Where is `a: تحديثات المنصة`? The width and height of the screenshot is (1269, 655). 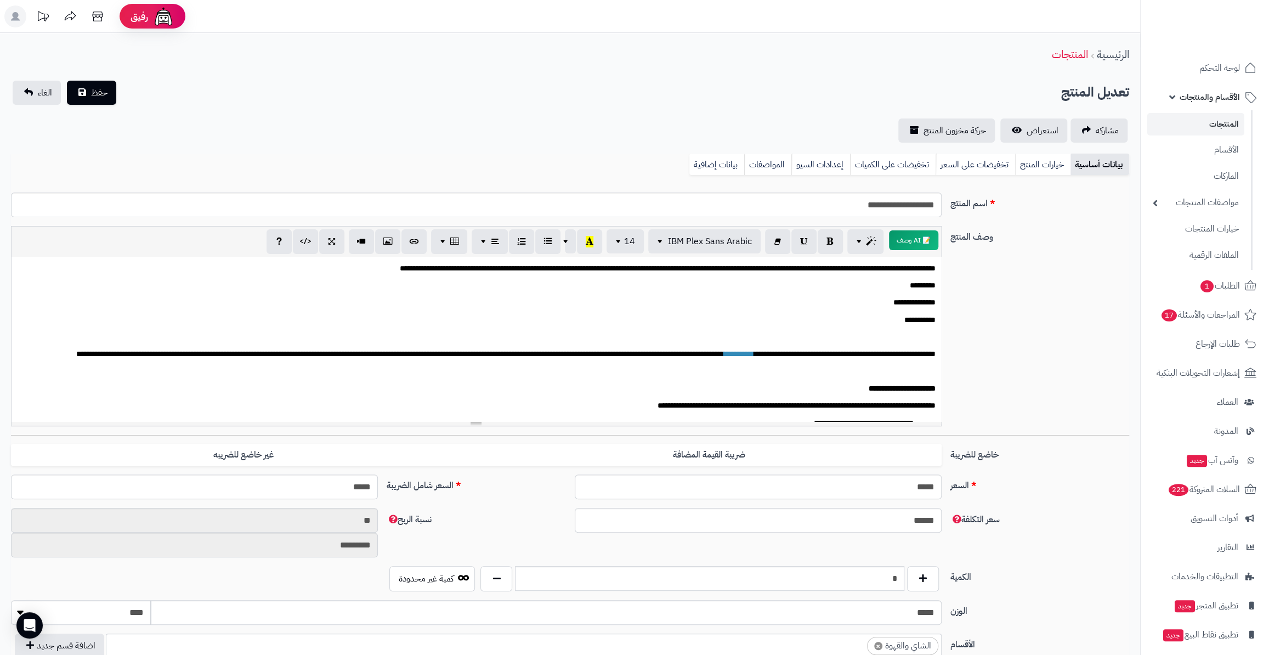 a: تحديثات المنصة is located at coordinates (43, 18).